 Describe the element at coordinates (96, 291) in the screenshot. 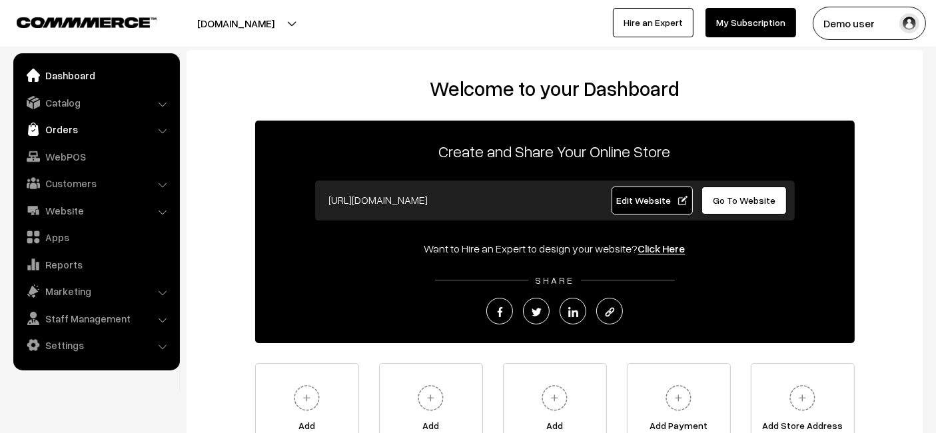

I see `a: Marketing` at that location.